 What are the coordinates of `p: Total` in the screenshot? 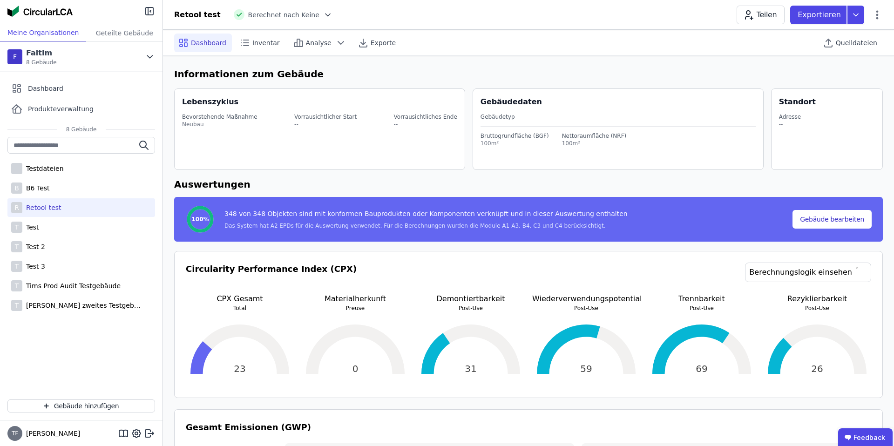 It's located at (240, 308).